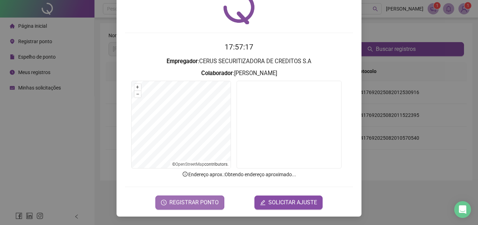 Image resolution: width=478 pixels, height=225 pixels. I want to click on a: OpenStreetMap, so click(190, 164).